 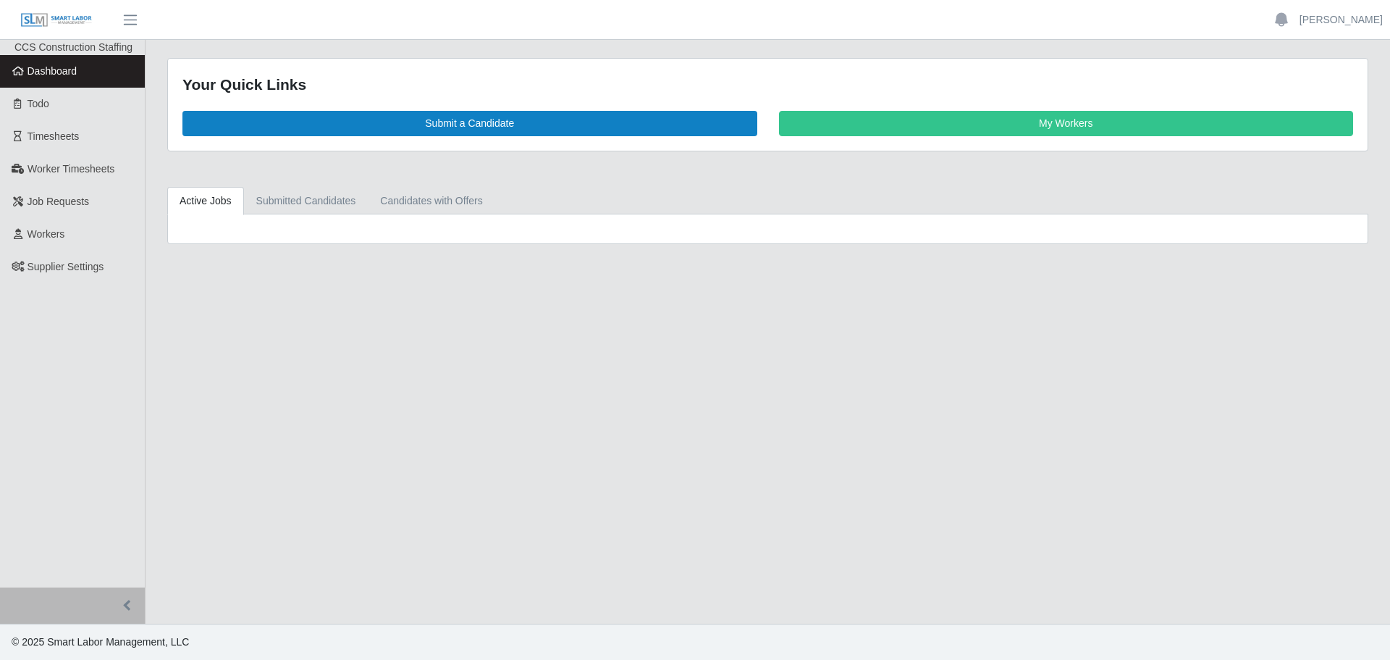 I want to click on span: Supplier Settings, so click(x=66, y=266).